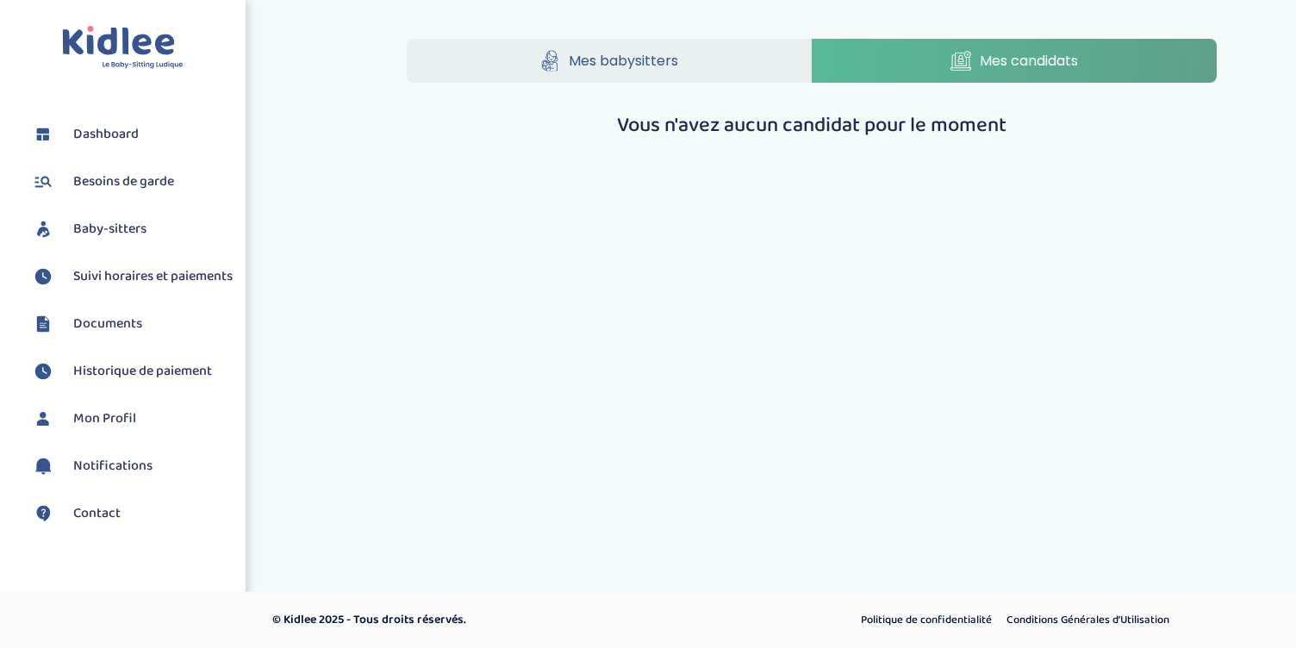  What do you see at coordinates (1029, 60) in the screenshot?
I see `span: Mes candidats` at bounding box center [1029, 60].